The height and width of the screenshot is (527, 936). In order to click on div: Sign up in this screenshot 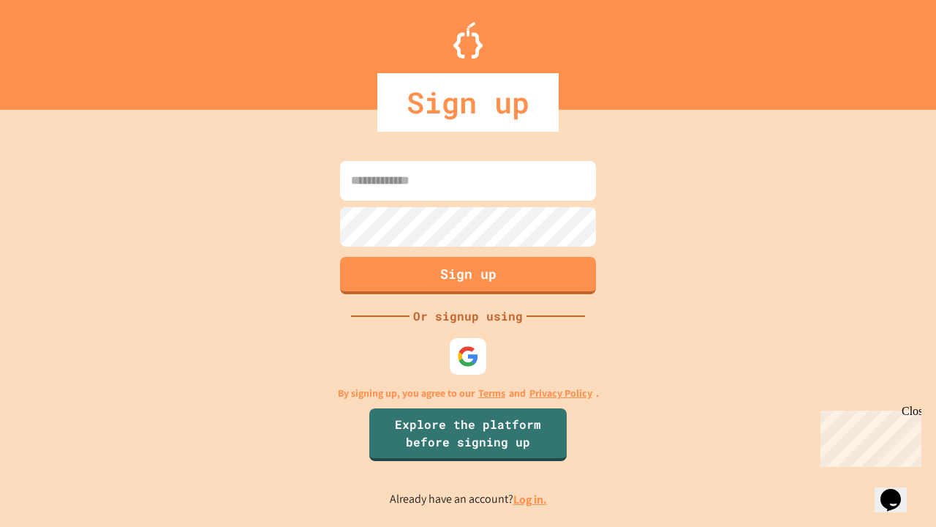, I will do `click(468, 102)`.